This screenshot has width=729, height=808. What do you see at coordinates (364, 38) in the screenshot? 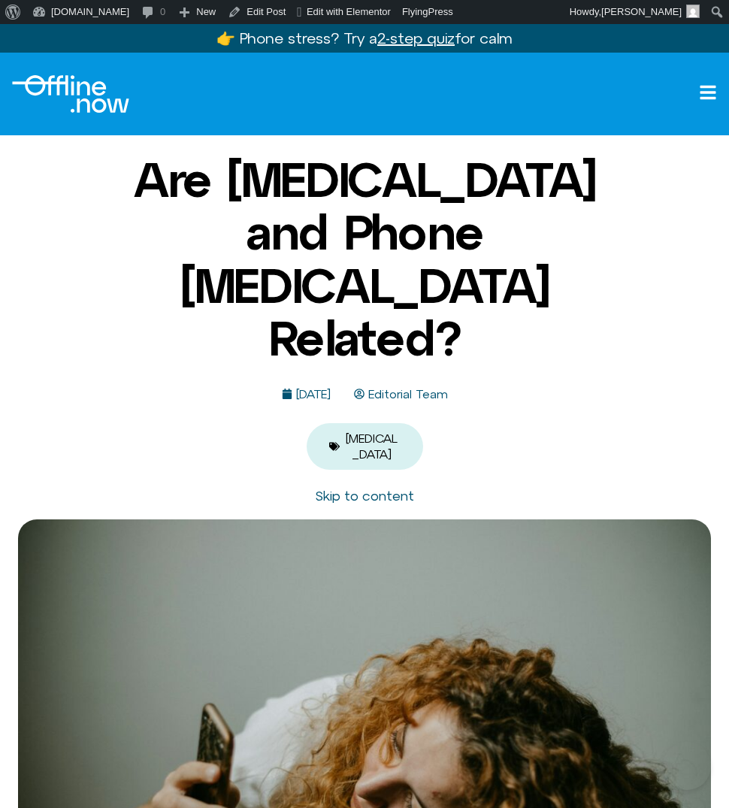
I see `a: 👉 Phone stress? Try a2-step quizfor calm` at bounding box center [364, 38].